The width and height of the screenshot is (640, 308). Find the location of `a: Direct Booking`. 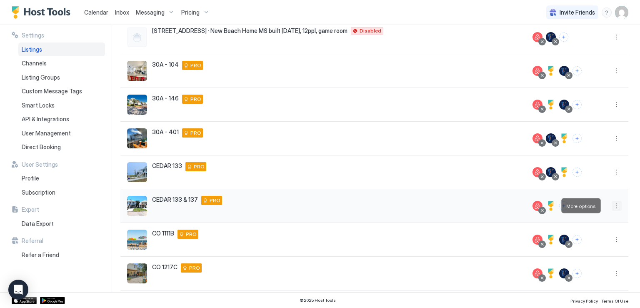

a: Direct Booking is located at coordinates (62, 147).